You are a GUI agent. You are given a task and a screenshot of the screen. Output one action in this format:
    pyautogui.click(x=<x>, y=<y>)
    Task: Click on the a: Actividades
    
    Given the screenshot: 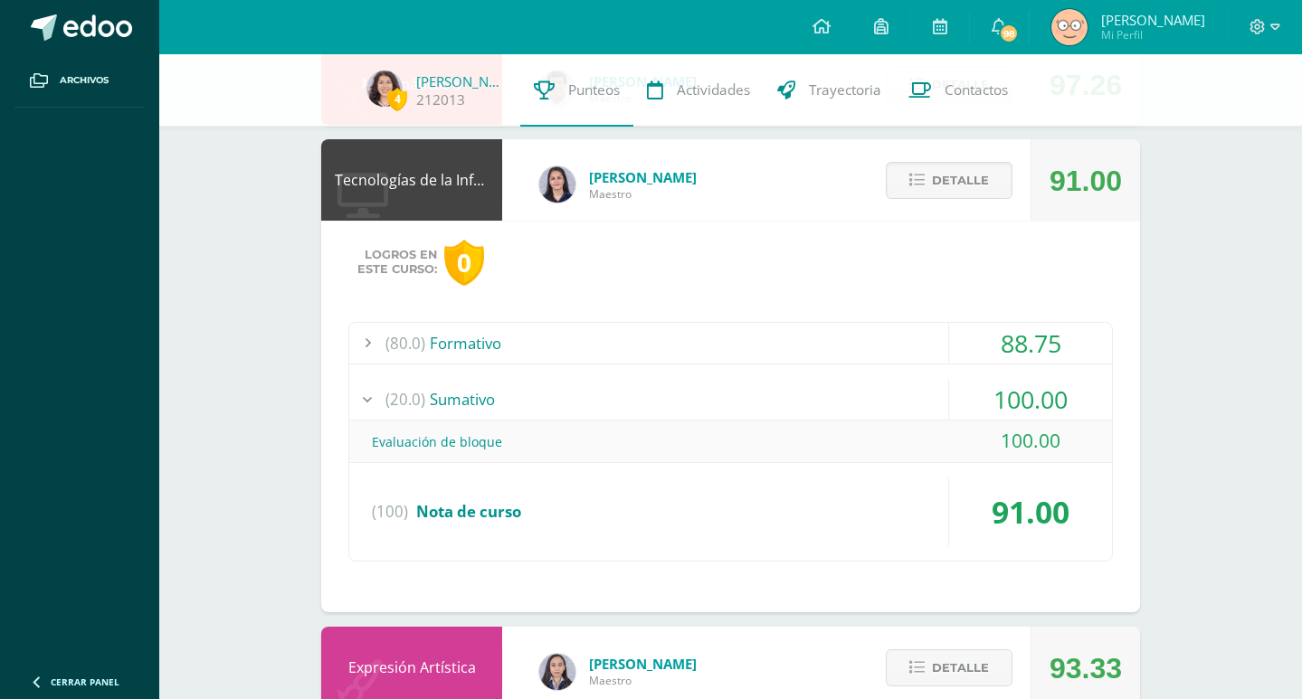 What is the action you would take?
    pyautogui.click(x=698, y=90)
    